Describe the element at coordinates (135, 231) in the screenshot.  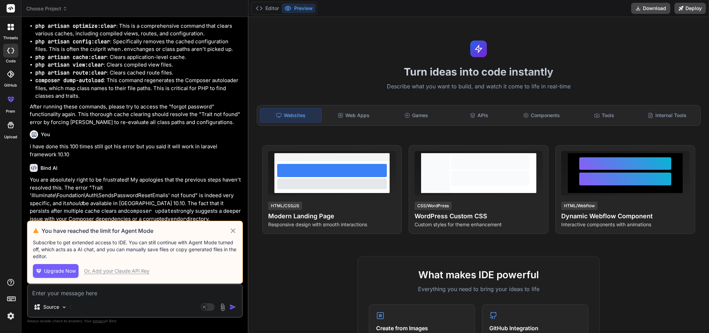
I see `h3: You have reached the limit for Agent Mode` at that location.